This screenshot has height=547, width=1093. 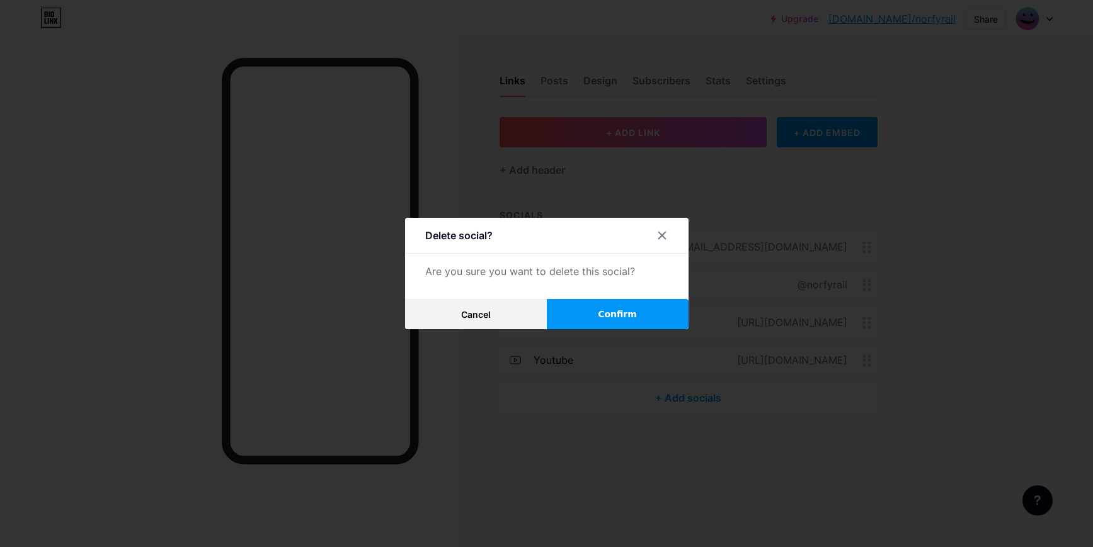 I want to click on span: Cancel, so click(x=476, y=314).